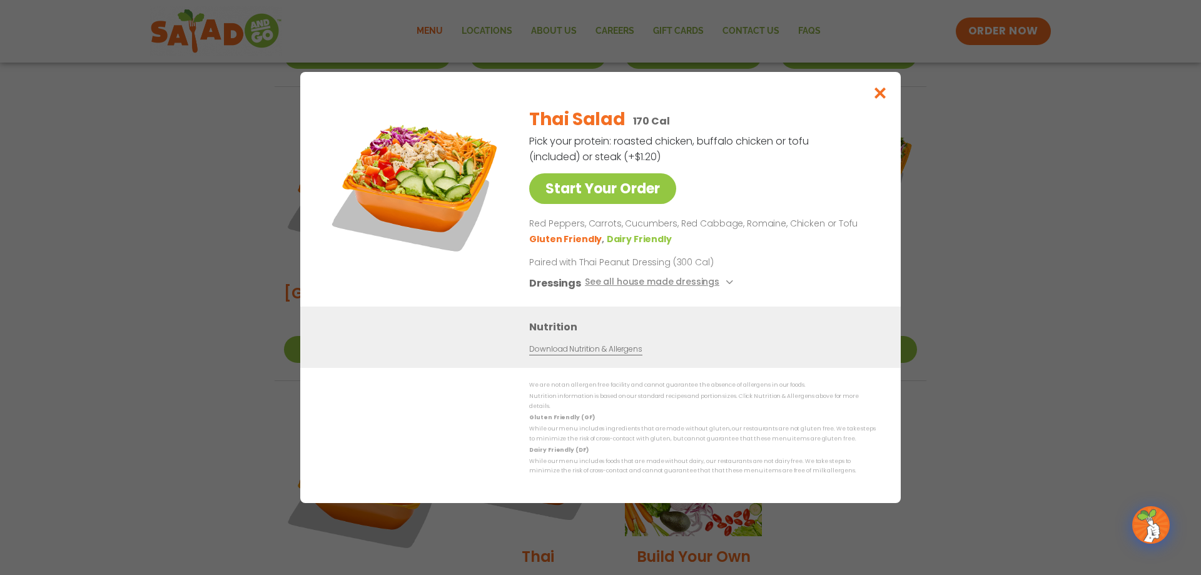  What do you see at coordinates (706, 327) in the screenshot?
I see `h3: Nutrition` at bounding box center [706, 327].